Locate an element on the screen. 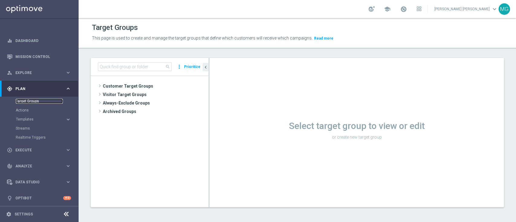  span: Customer Target Groups is located at coordinates (156, 86).